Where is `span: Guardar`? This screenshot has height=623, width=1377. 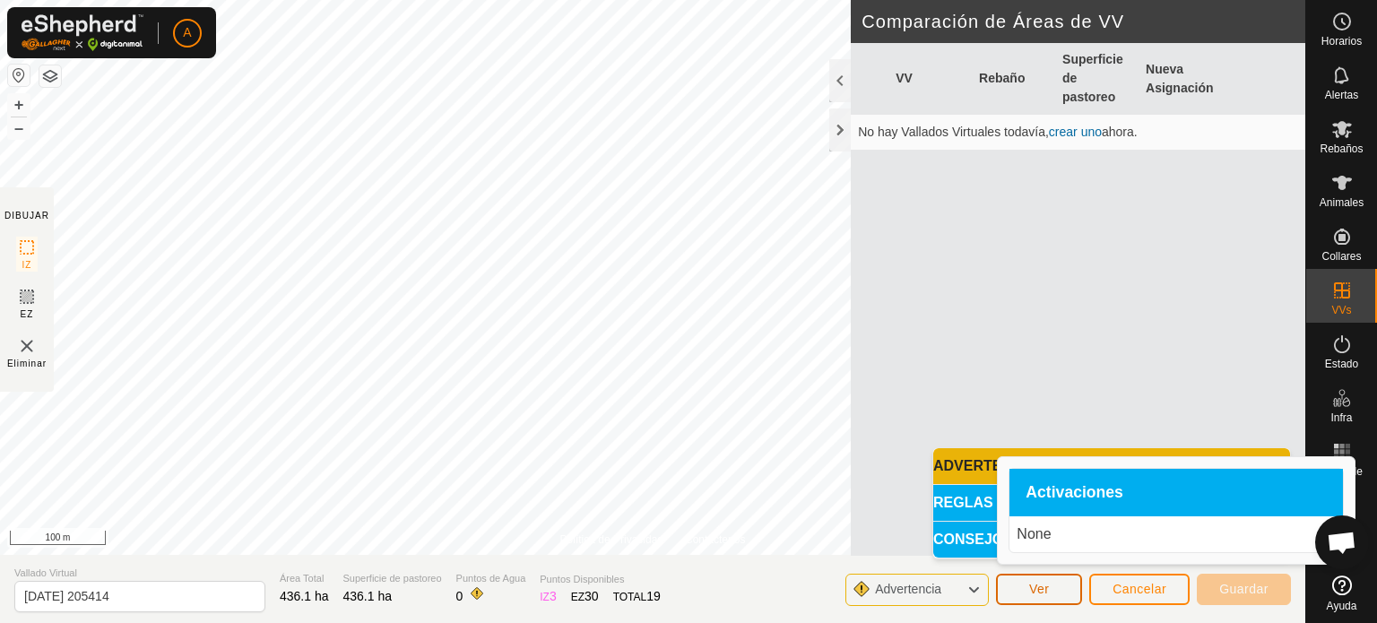
span: Guardar is located at coordinates (1243, 589).